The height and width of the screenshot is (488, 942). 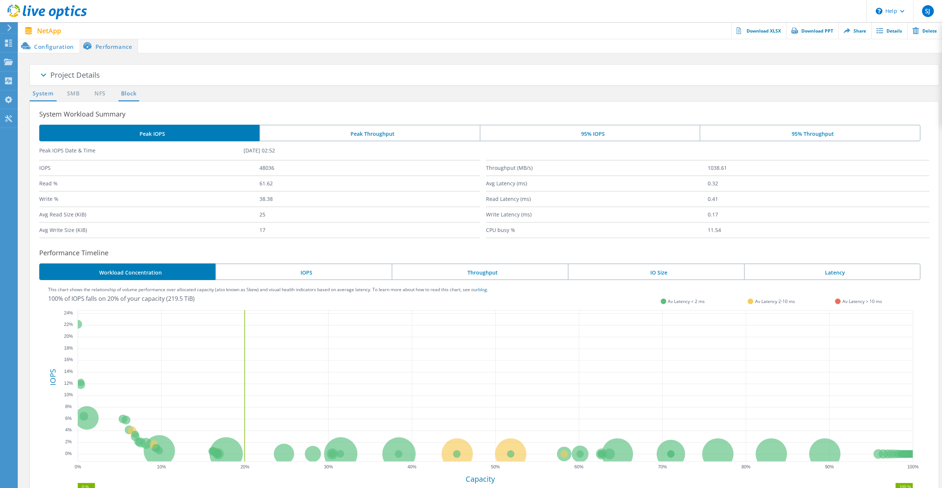 What do you see at coordinates (53, 377) in the screenshot?
I see `text: IOPS` at bounding box center [53, 377].